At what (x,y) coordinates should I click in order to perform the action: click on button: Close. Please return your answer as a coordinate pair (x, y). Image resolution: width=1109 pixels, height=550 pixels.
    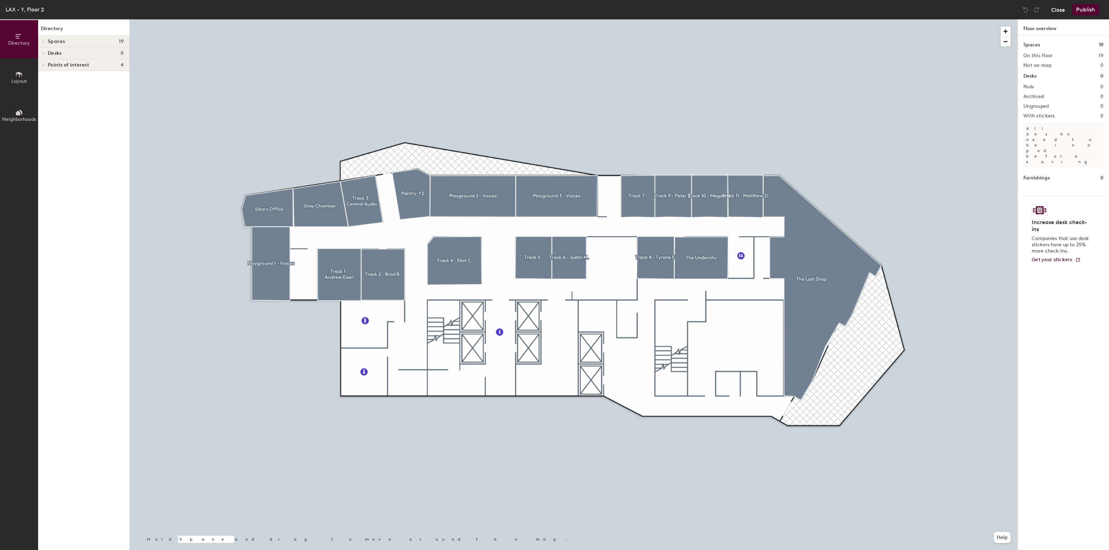
    Looking at the image, I should click on (1058, 10).